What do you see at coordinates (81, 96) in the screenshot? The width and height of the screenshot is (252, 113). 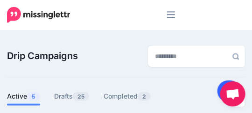 I see `span: 25` at bounding box center [81, 96].